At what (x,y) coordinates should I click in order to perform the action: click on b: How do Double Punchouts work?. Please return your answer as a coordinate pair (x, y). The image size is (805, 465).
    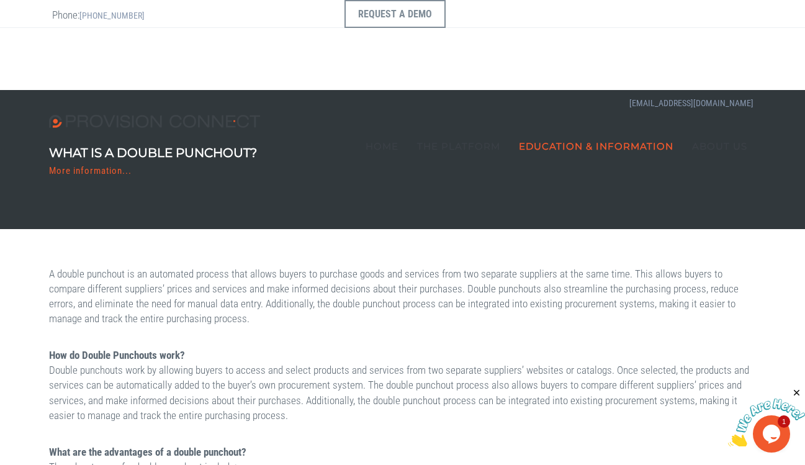
    Looking at the image, I should click on (117, 355).